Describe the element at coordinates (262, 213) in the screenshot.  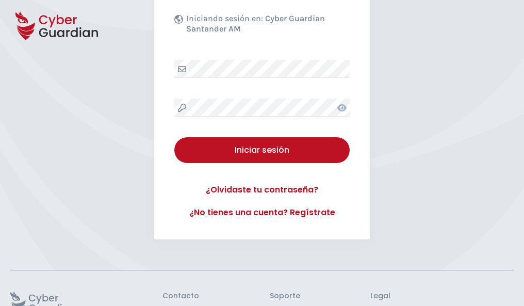
I see `a: ¿No tienes una cuenta? Regístrate` at that location.